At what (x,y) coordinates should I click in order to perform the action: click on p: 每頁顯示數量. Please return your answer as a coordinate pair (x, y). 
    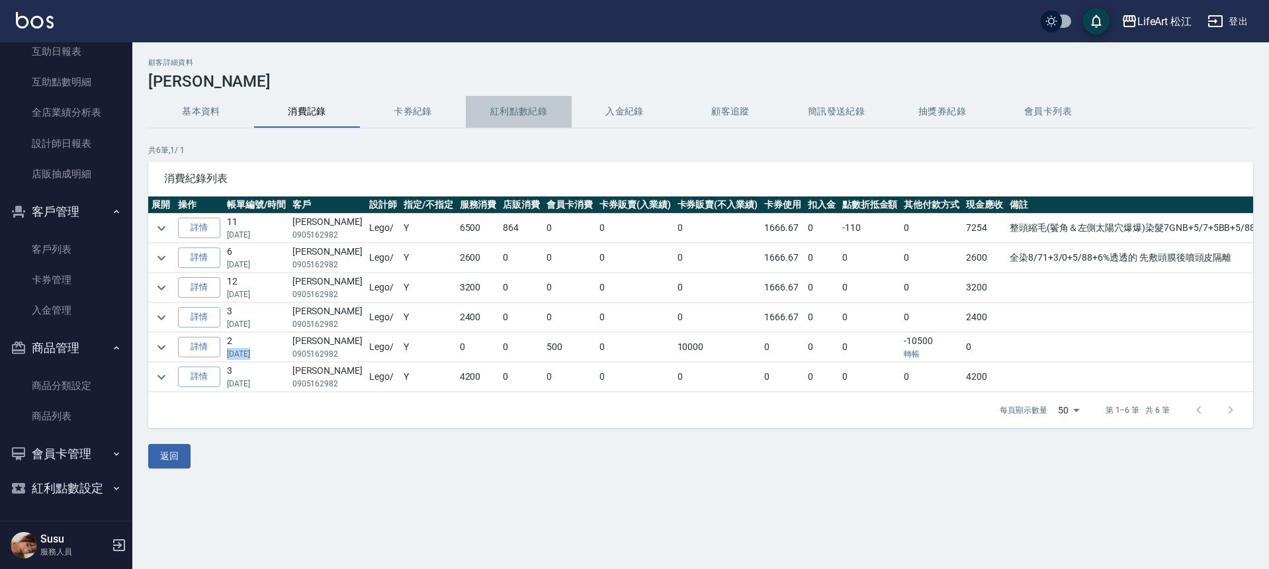
    Looking at the image, I should click on (1024, 410).